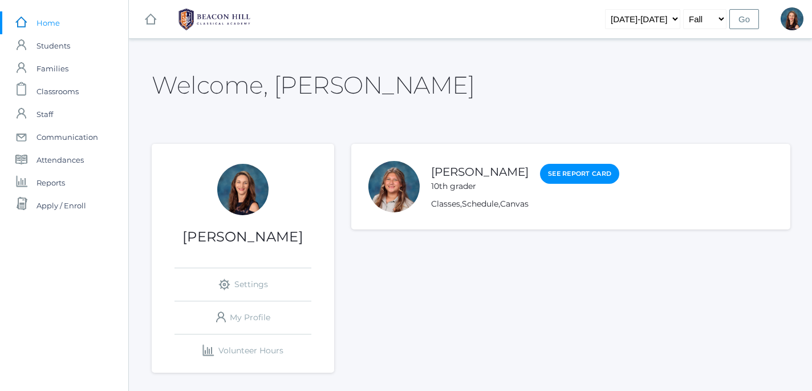  Describe the element at coordinates (446, 204) in the screenshot. I see `a: Classes` at that location.